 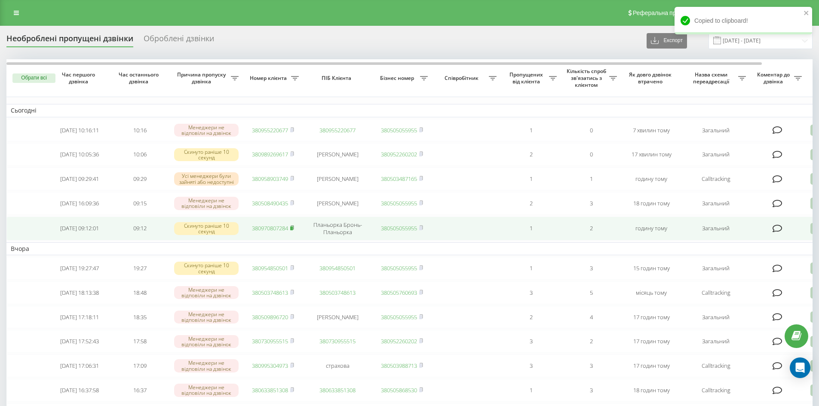 What do you see at coordinates (651, 154) in the screenshot?
I see `td: 17 хвилин тому` at bounding box center [651, 154].